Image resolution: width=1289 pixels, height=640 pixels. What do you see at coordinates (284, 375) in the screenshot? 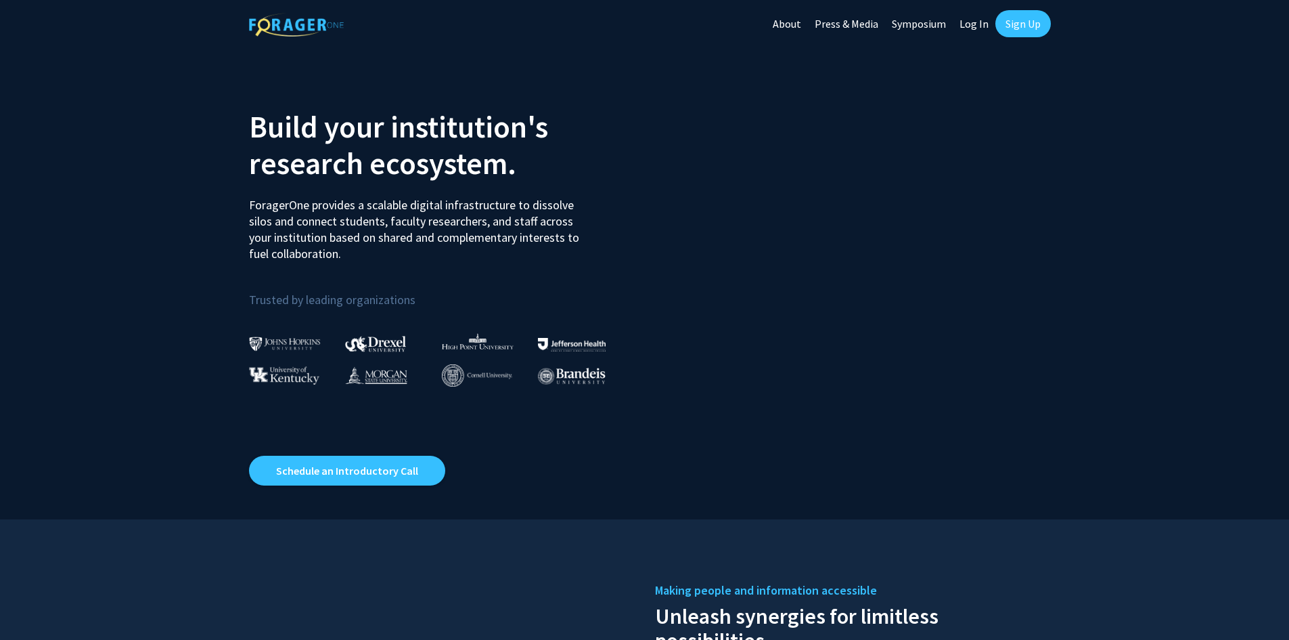
I see `img: University of Kentucky` at bounding box center [284, 375].